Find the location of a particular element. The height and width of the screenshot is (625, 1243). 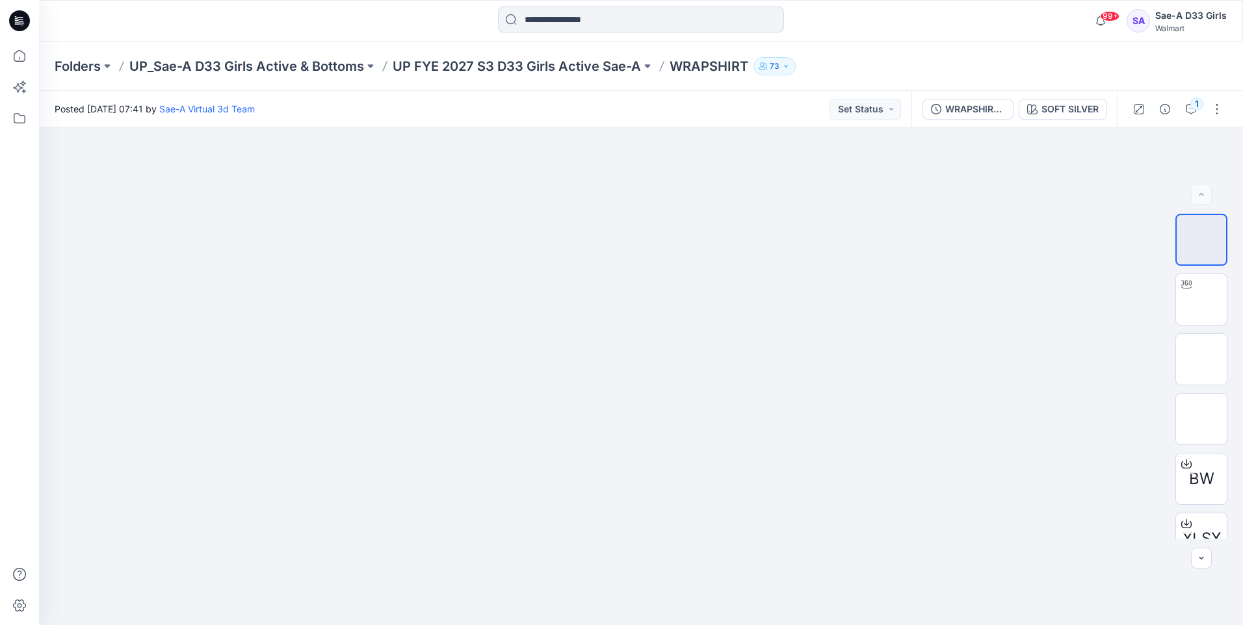

button: 1 is located at coordinates (1191, 109).